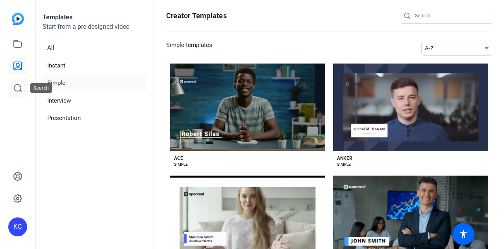 The width and height of the screenshot is (504, 249). What do you see at coordinates (189, 48) in the screenshot?
I see `h3: Simple templates` at bounding box center [189, 48].